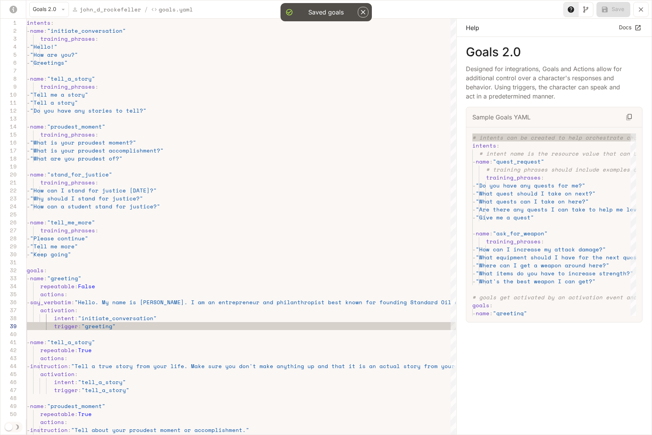  I want to click on span: repeatable, so click(57, 414).